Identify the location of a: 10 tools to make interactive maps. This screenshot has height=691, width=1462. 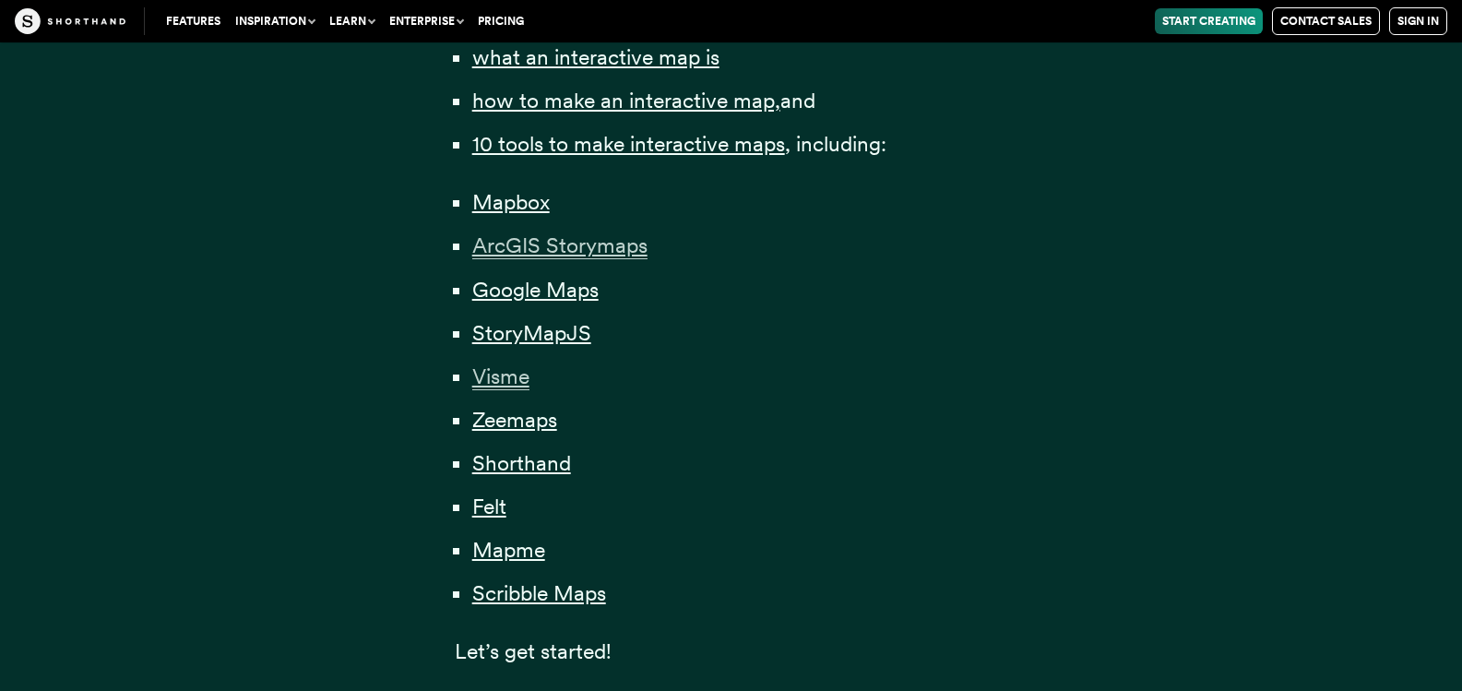
(628, 144).